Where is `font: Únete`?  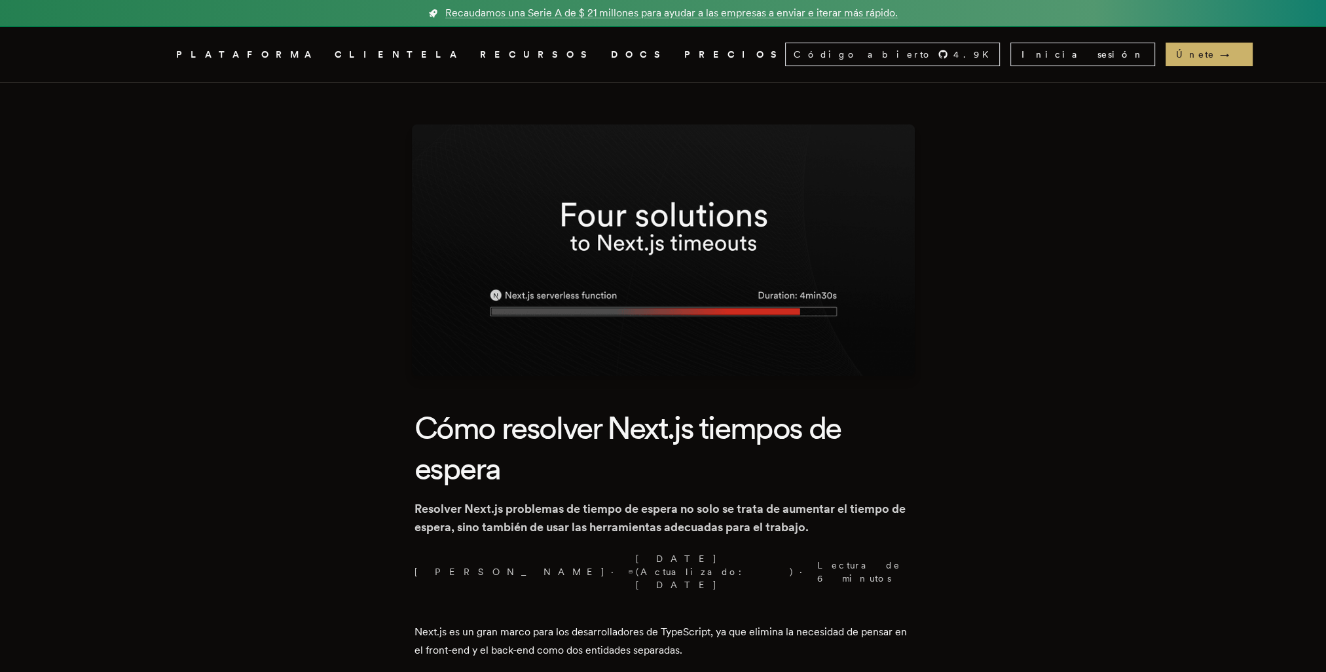 font: Únete is located at coordinates (1195, 54).